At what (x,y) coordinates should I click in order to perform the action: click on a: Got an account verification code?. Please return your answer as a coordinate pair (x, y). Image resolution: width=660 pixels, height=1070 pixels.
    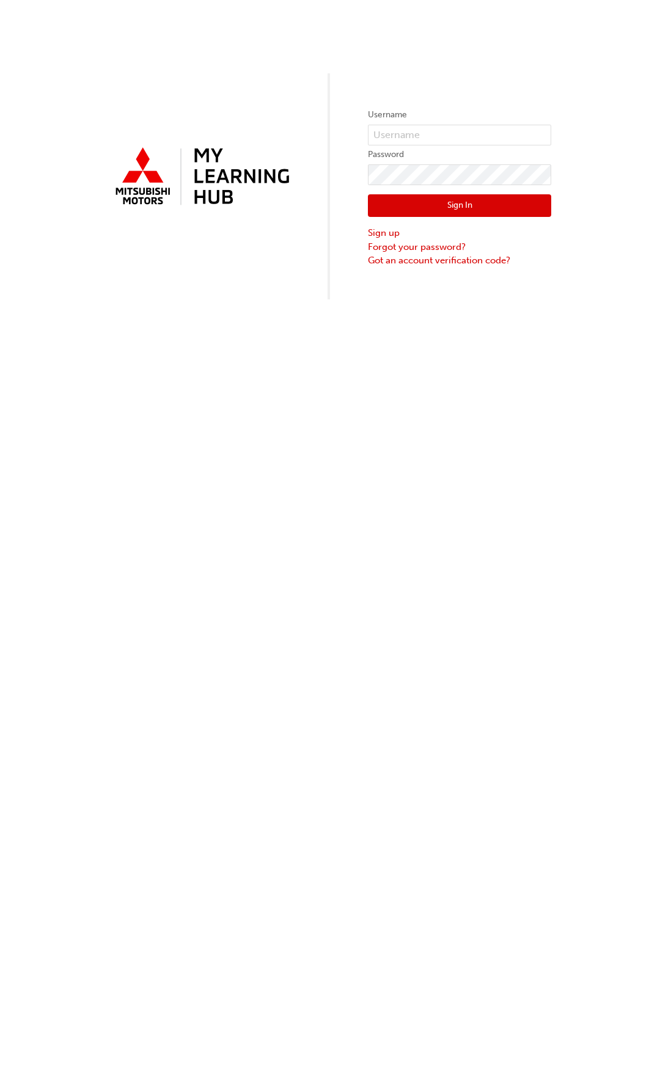
    Looking at the image, I should click on (460, 260).